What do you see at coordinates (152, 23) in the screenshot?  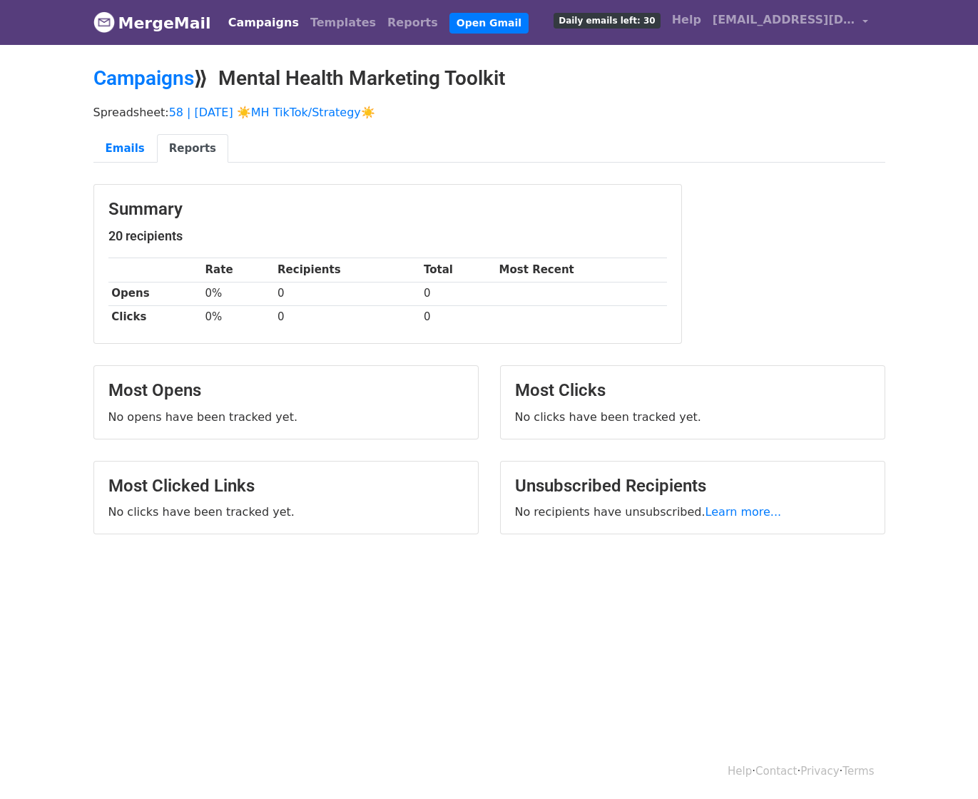 I see `a: MergeMail` at bounding box center [152, 23].